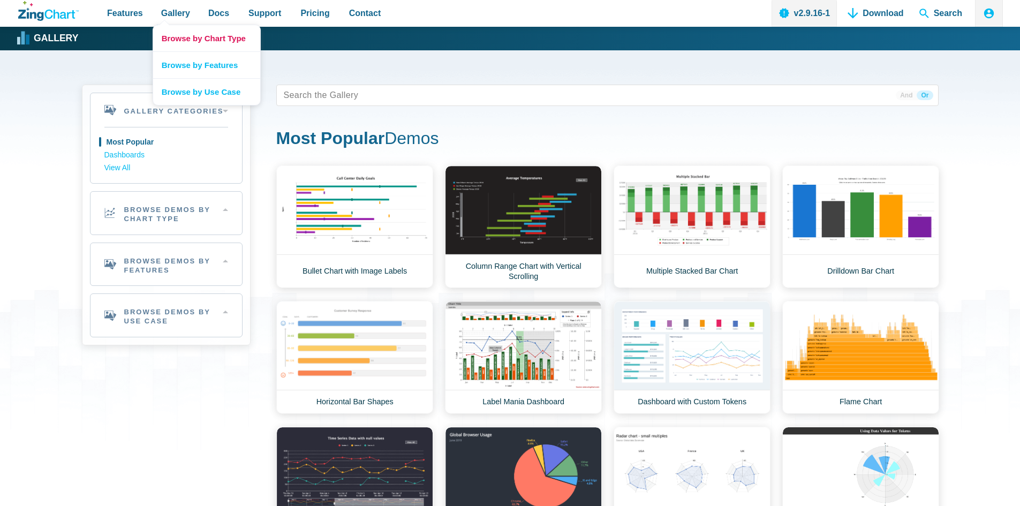  What do you see at coordinates (906, 95) in the screenshot?
I see `span: And` at bounding box center [906, 95].